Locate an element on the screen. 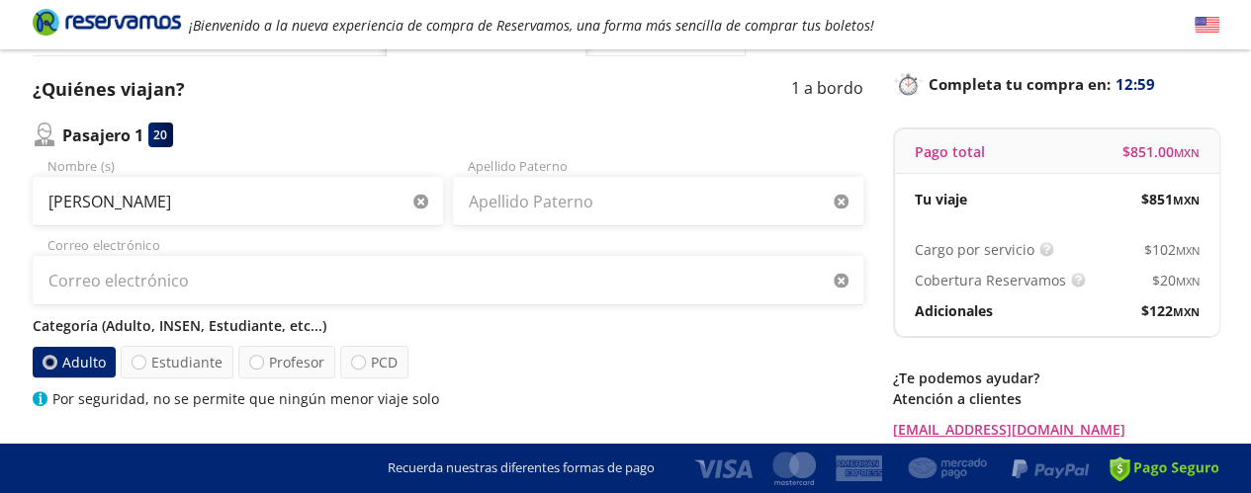 The height and width of the screenshot is (493, 1251). button: English is located at coordinates (1206, 25).